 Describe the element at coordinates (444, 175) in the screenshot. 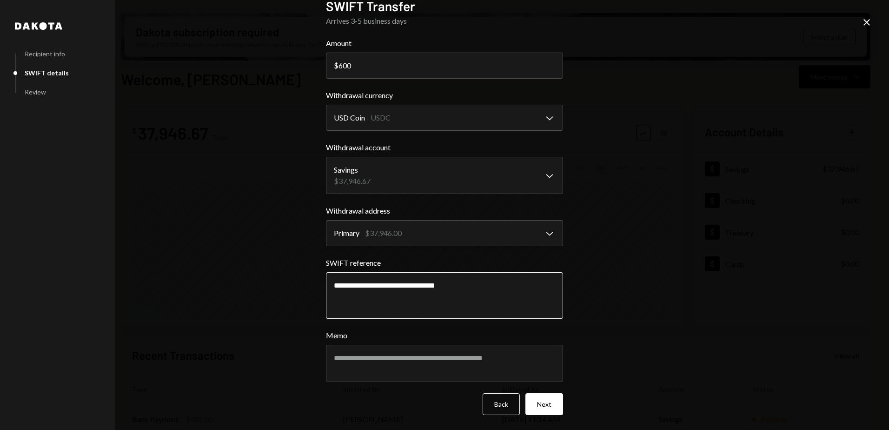

I see `button: Withdrawal account` at that location.